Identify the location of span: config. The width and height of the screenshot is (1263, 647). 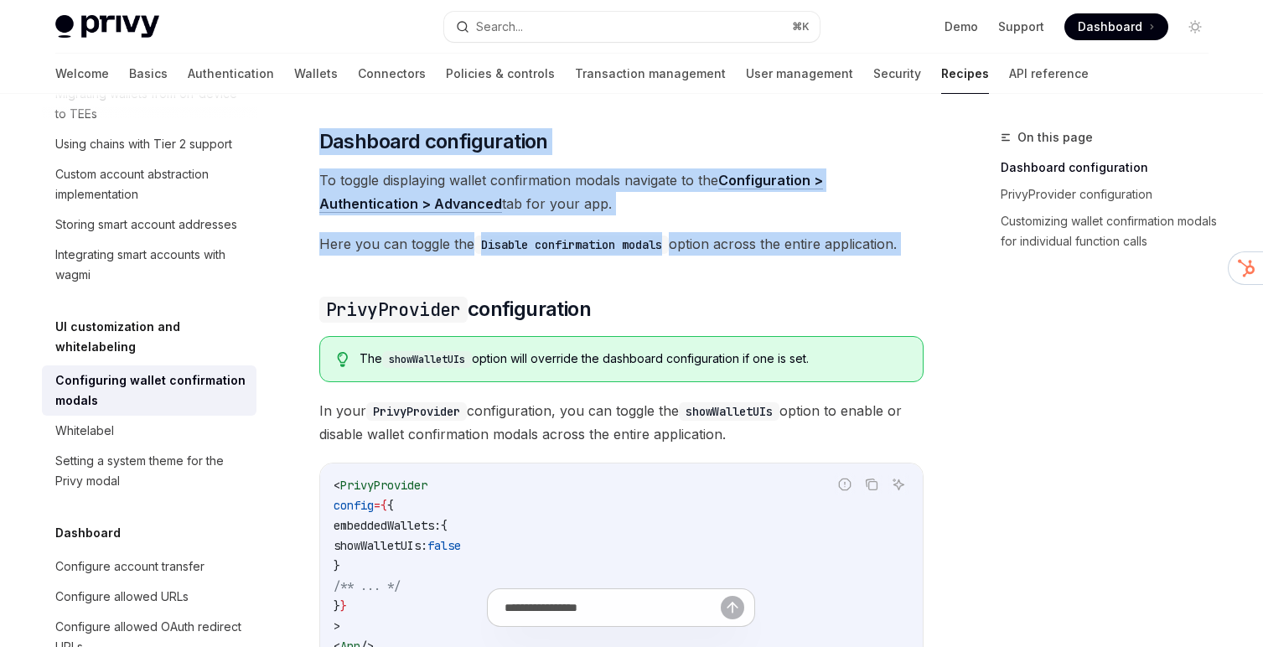
(354, 505).